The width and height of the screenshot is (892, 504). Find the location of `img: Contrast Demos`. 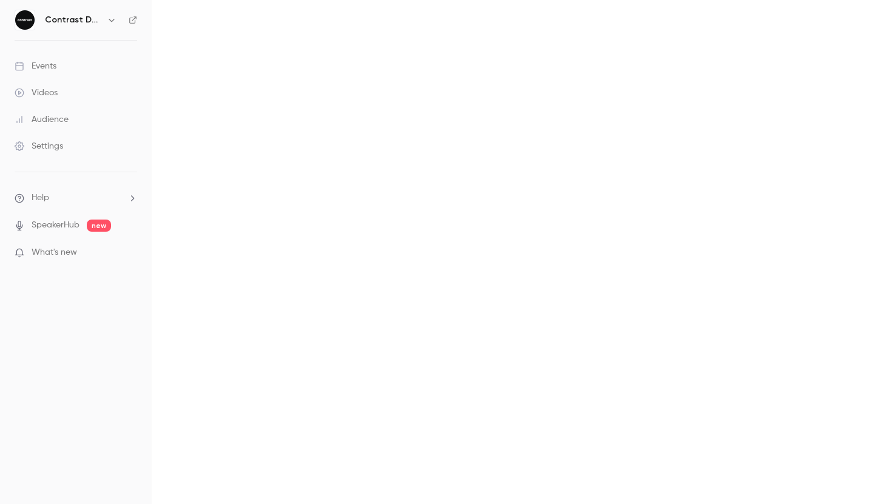

img: Contrast Demos is located at coordinates (25, 20).